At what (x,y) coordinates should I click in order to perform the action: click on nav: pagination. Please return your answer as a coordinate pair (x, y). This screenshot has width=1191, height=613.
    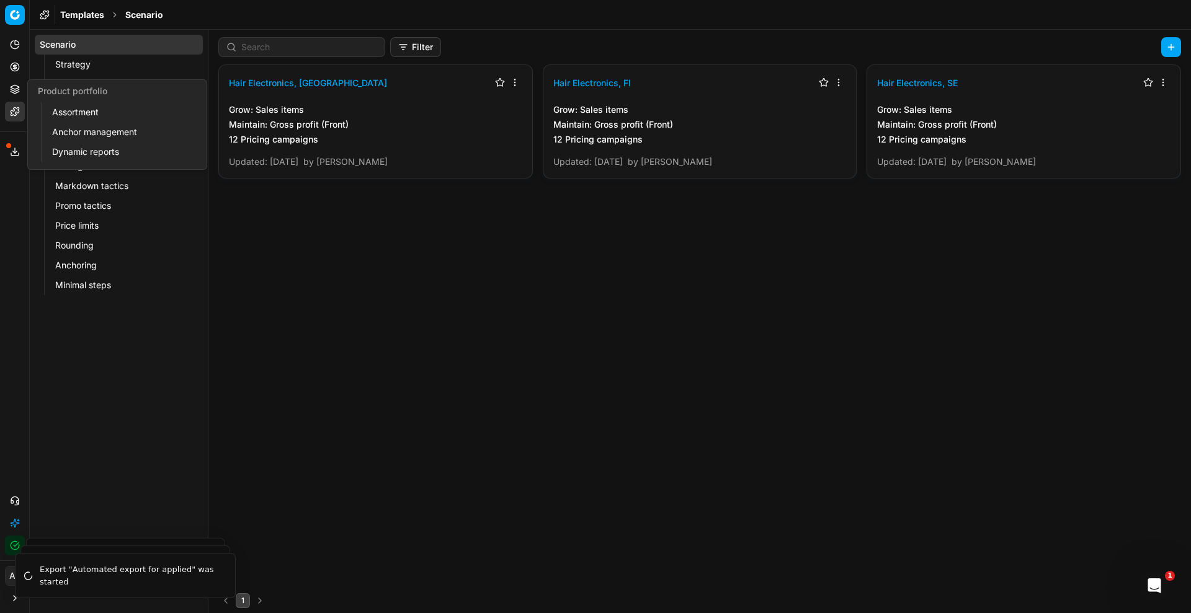
    Looking at the image, I should click on (243, 601).